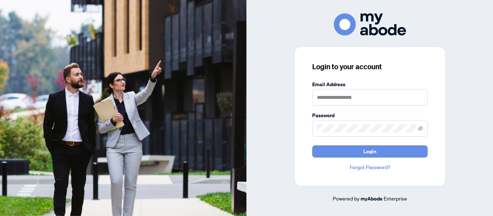 Image resolution: width=493 pixels, height=216 pixels. What do you see at coordinates (370, 67) in the screenshot?
I see `h3: Login to your account` at bounding box center [370, 67].